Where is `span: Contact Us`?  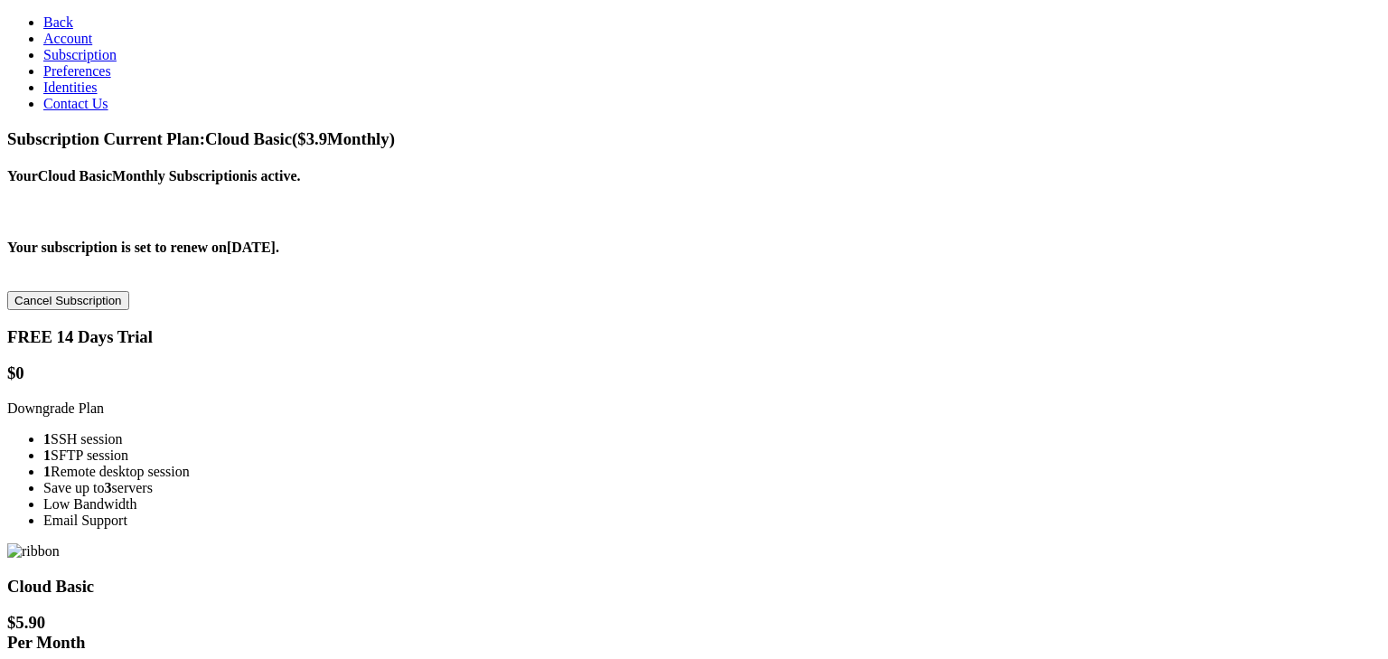
span: Contact Us is located at coordinates (76, 103).